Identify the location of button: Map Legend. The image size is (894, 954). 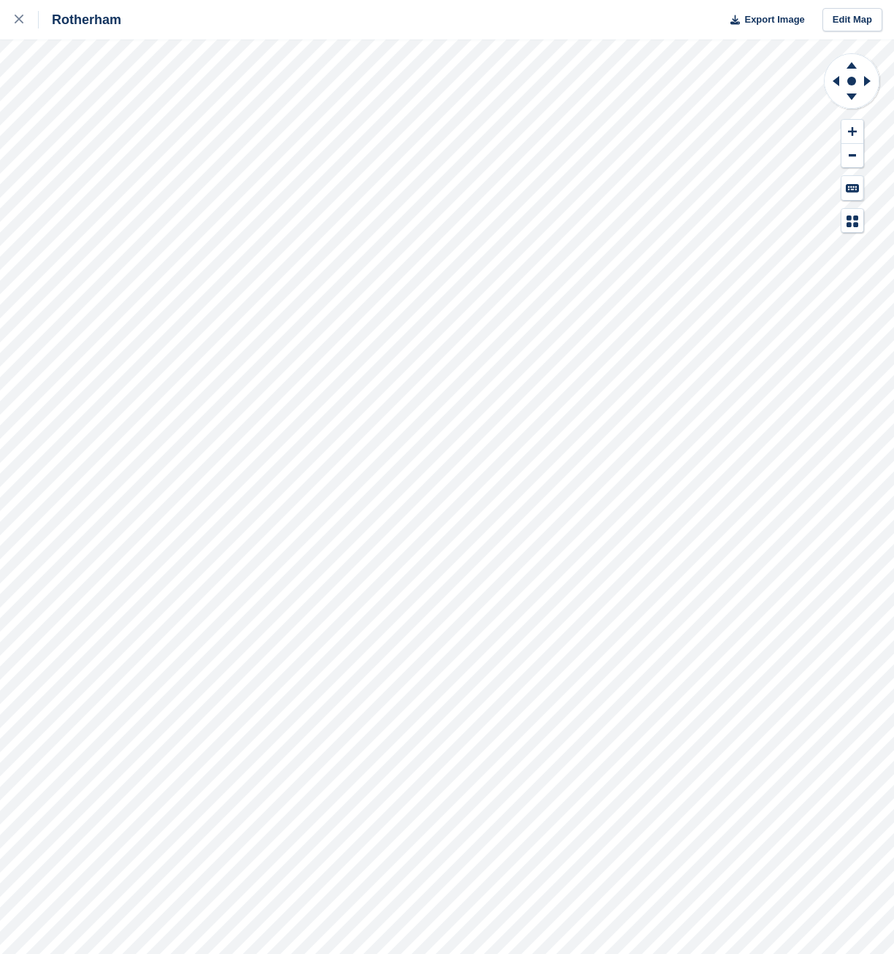
(853, 221).